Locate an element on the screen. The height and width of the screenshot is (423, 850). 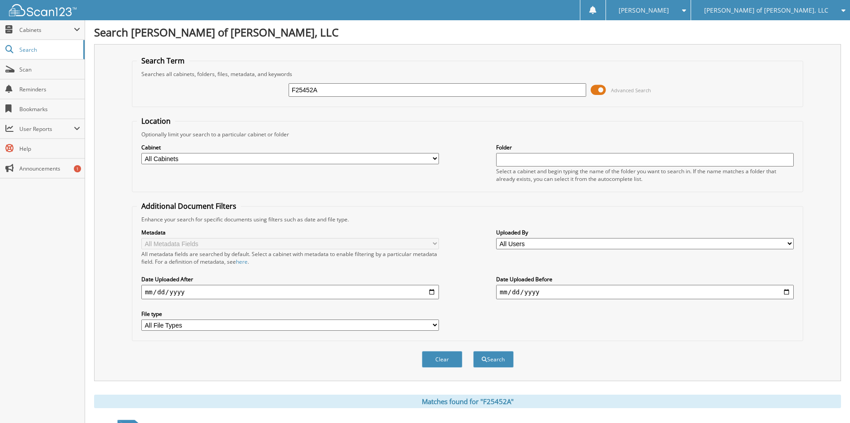
div: All metadata fields are searched by default. Select a cabinet with metadata to enable filtering b... is located at coordinates (290, 258).